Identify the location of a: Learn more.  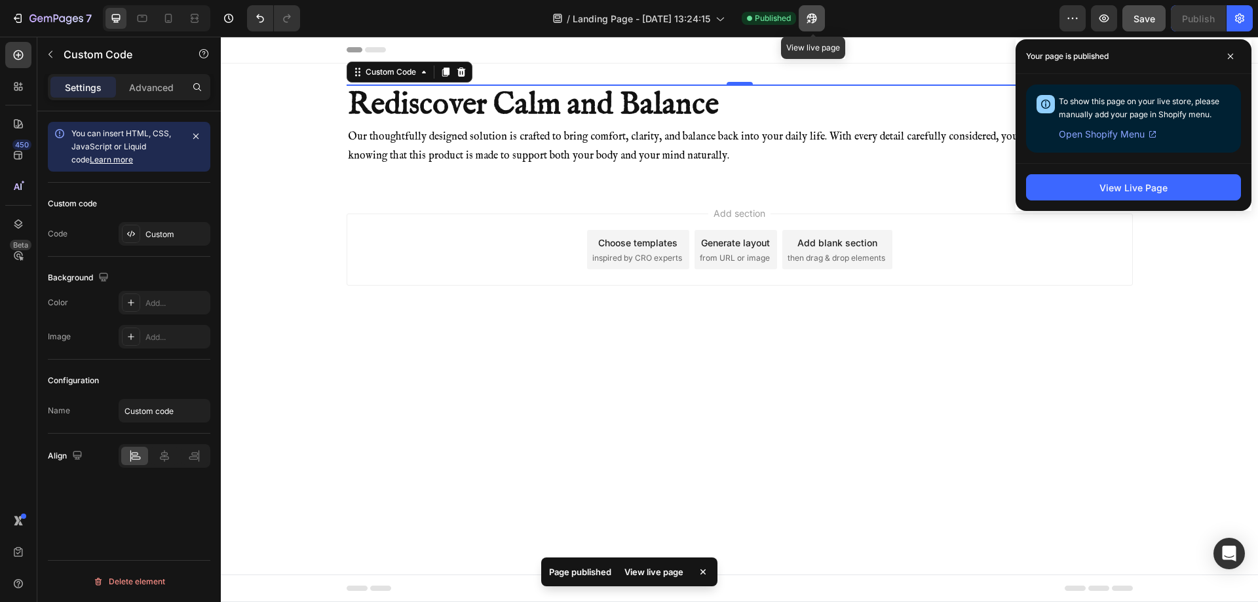
(111, 159).